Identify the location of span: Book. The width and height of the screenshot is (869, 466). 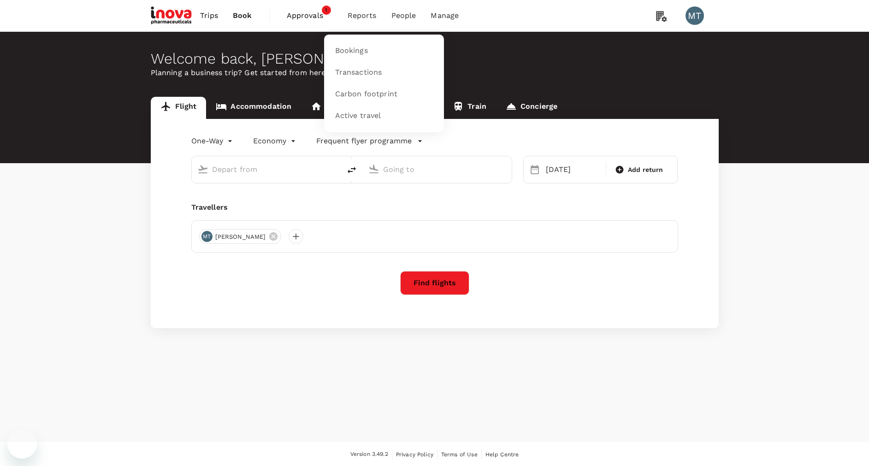
(243, 16).